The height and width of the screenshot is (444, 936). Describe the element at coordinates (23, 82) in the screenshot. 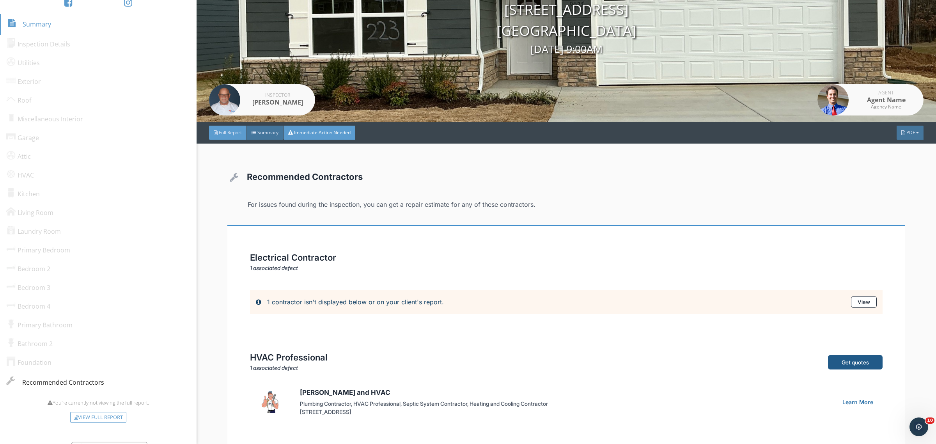

I see `div: Exterior` at that location.